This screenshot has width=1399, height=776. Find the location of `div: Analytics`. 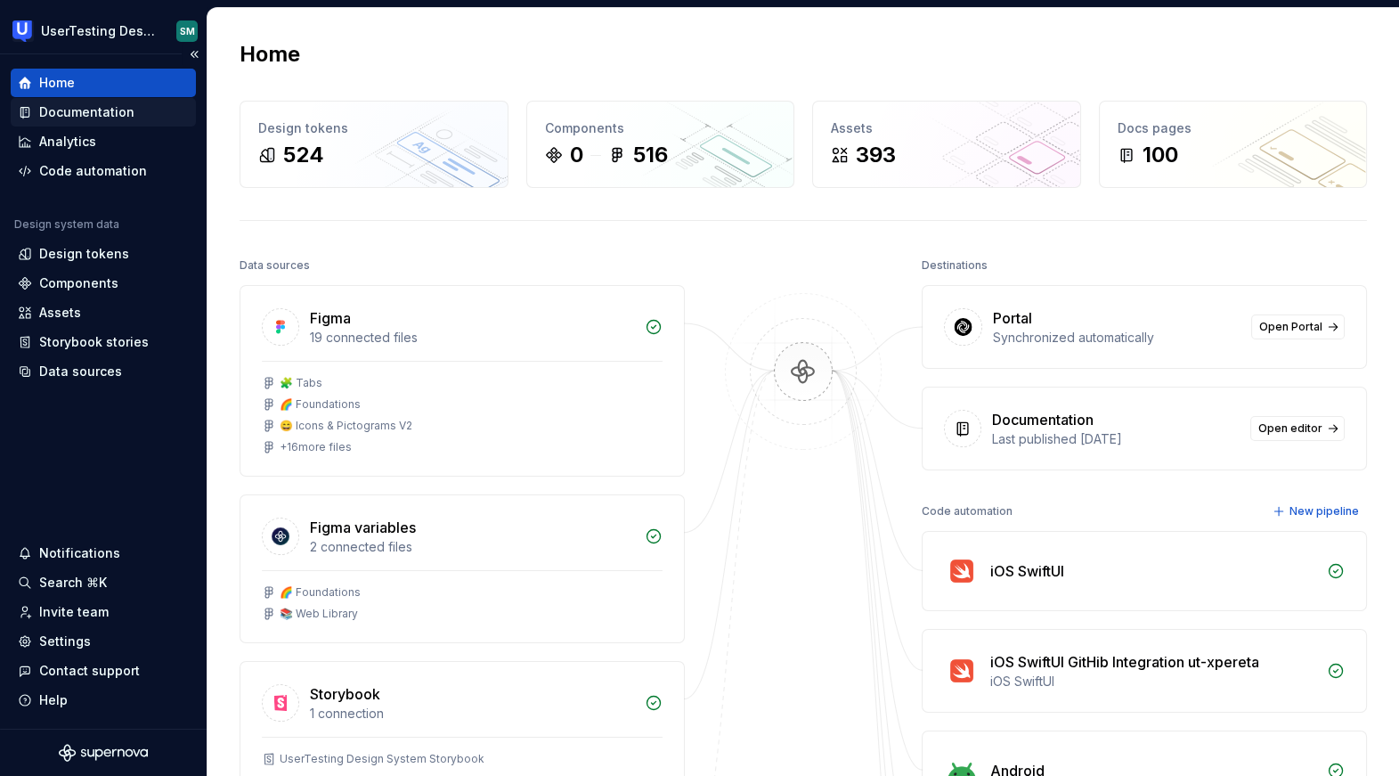

div: Analytics is located at coordinates (68, 142).